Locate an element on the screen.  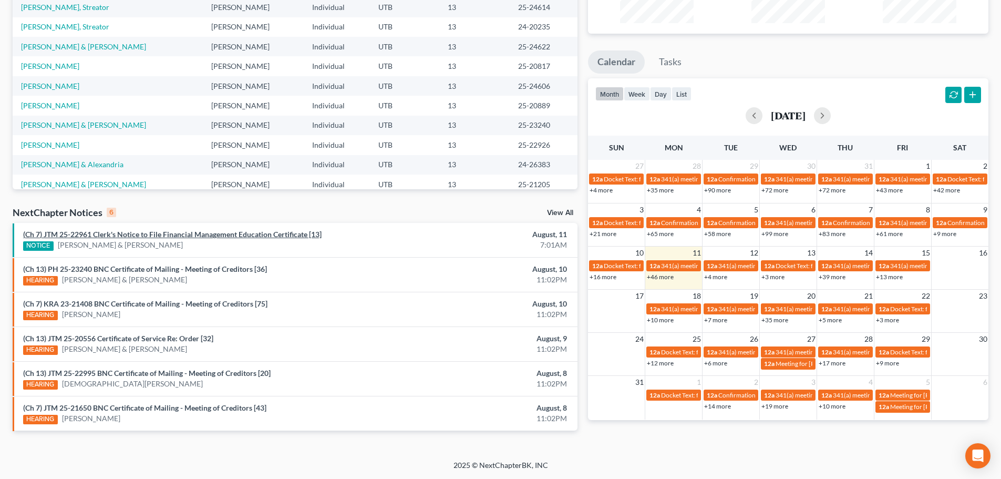
a: +90 more is located at coordinates (717, 190).